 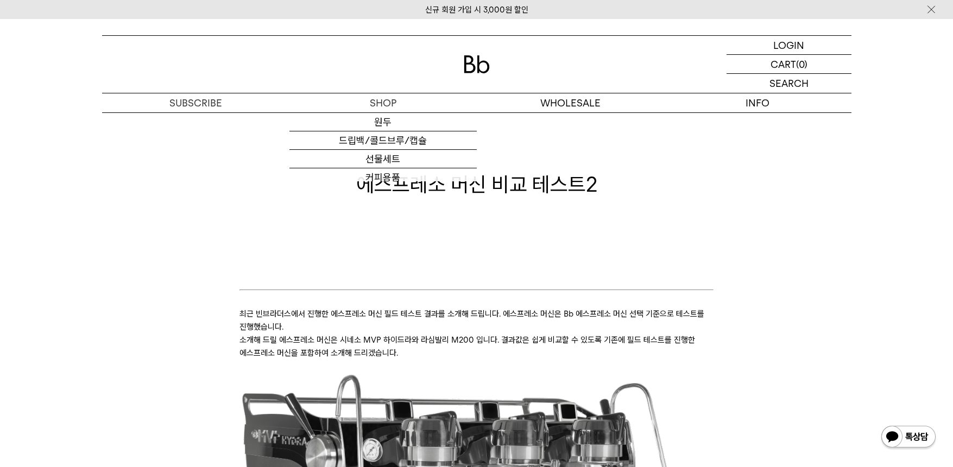 I want to click on p: INFO, so click(x=757, y=103).